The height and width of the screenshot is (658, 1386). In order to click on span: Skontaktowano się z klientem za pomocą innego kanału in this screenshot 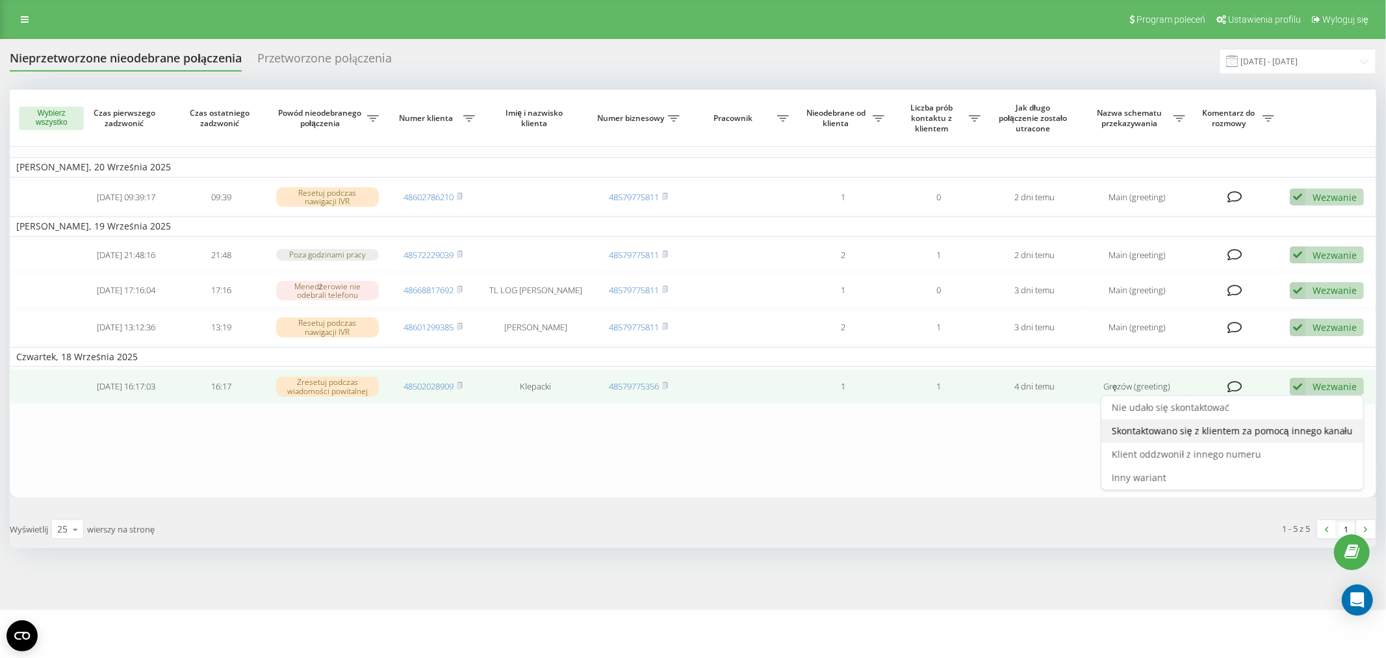, I will do `click(1232, 430)`.